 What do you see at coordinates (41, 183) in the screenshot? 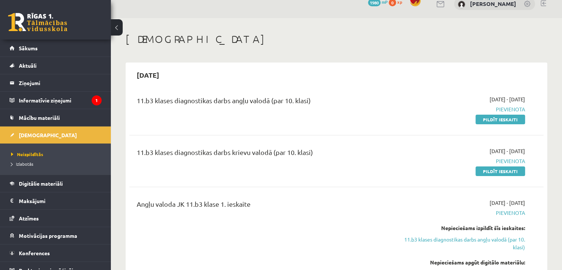
I see `span: Digitālie materiāli` at bounding box center [41, 183].